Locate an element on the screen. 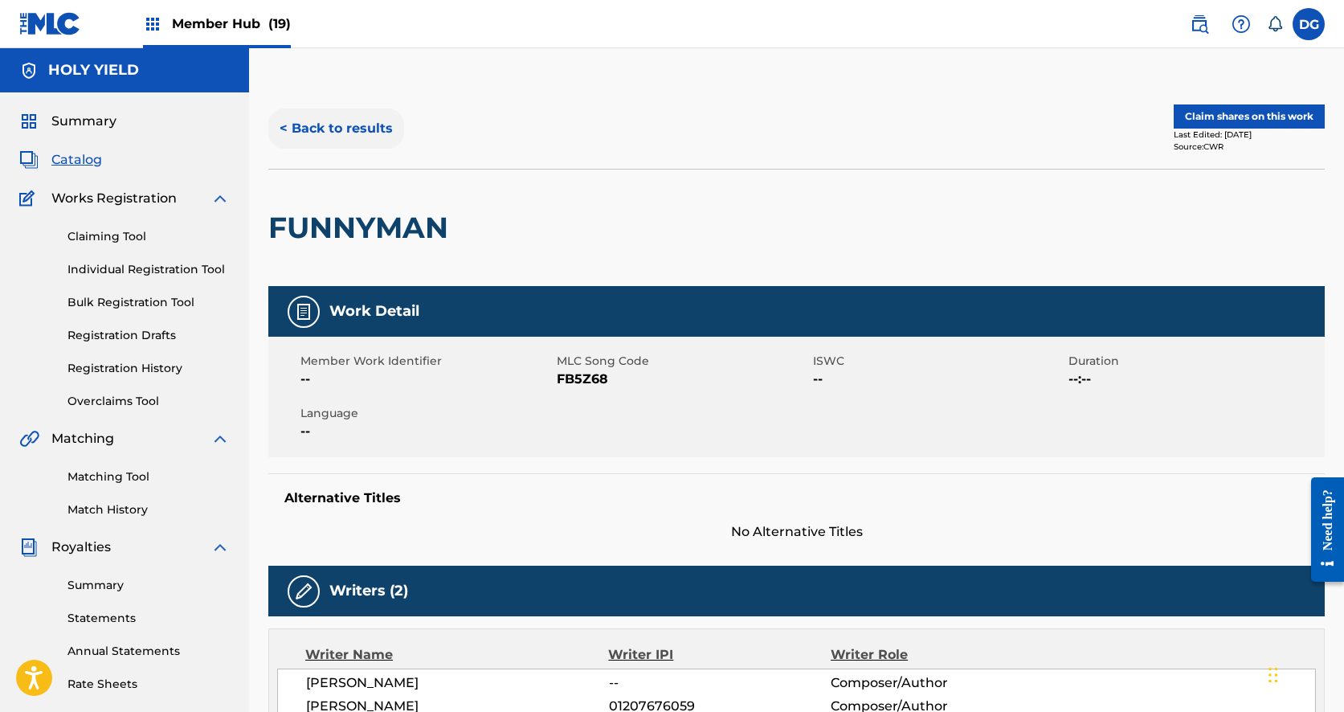  span: Matching is located at coordinates (83, 439).